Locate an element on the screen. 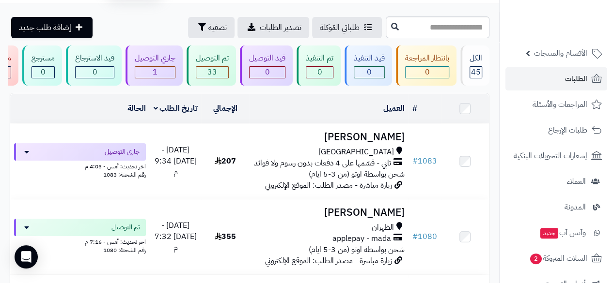 The height and width of the screenshot is (283, 613). a: وآتس آبجديد is located at coordinates (556, 233).